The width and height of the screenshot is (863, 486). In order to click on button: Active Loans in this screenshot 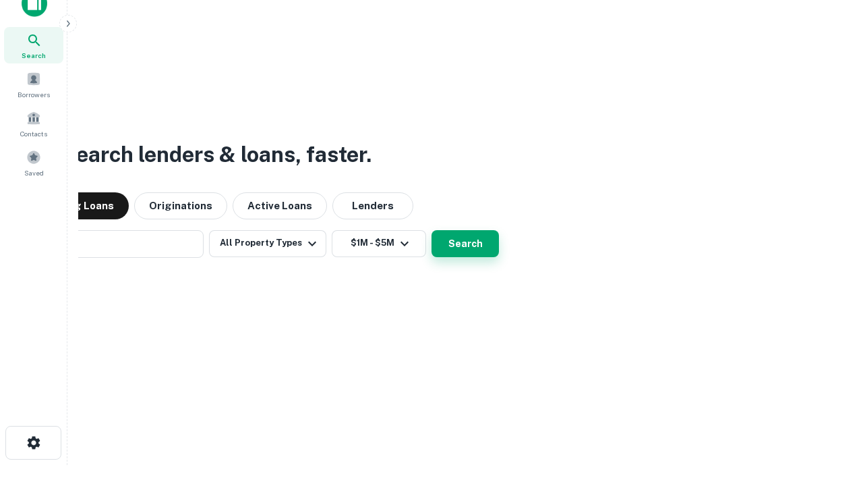, I will do `click(280, 206)`.